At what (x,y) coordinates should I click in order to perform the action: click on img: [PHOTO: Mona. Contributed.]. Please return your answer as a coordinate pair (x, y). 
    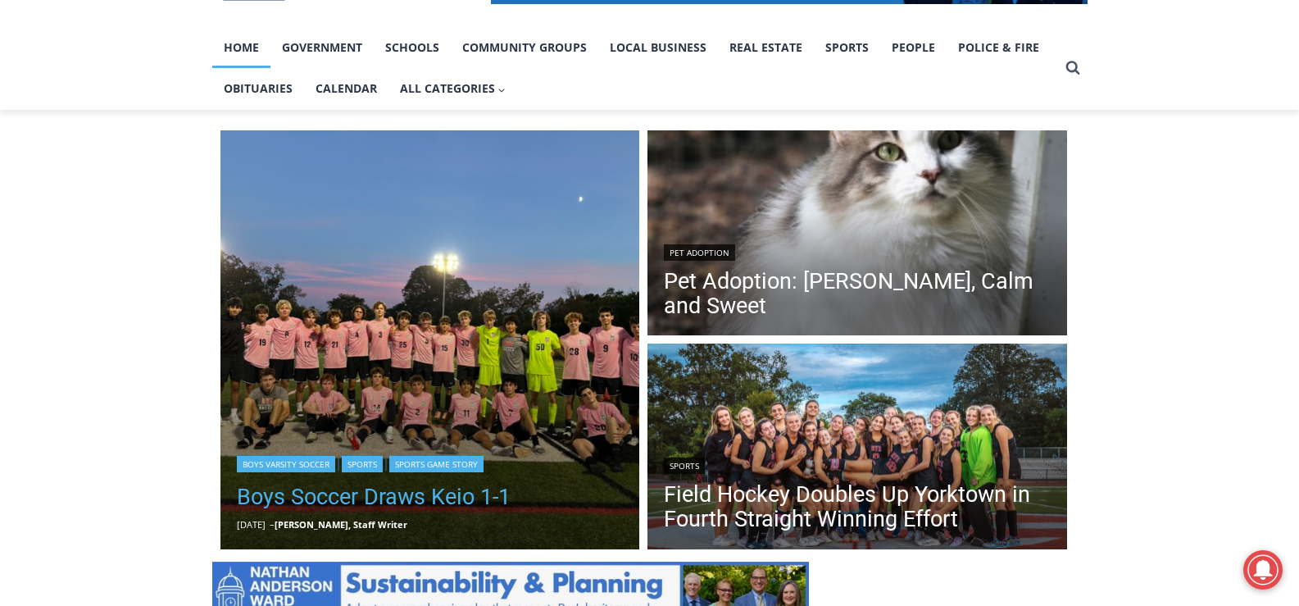
    Looking at the image, I should click on (857, 235).